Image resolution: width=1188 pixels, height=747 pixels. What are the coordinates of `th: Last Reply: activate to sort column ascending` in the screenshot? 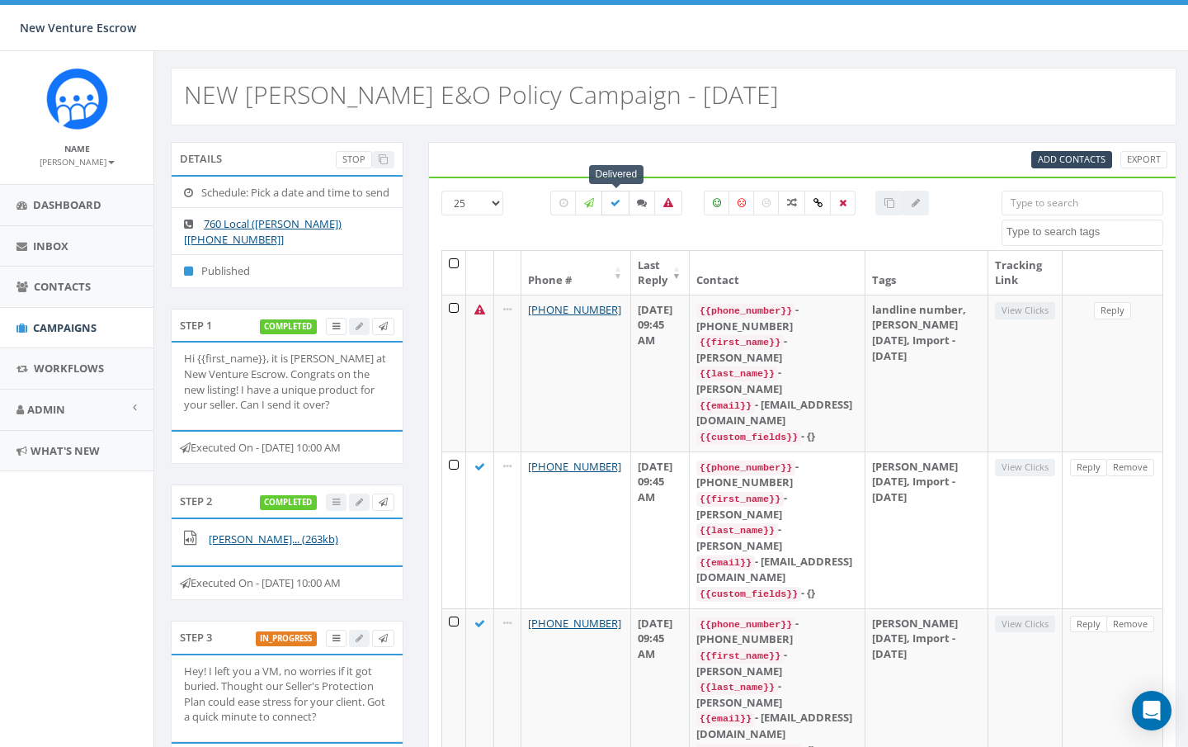 It's located at (660, 272).